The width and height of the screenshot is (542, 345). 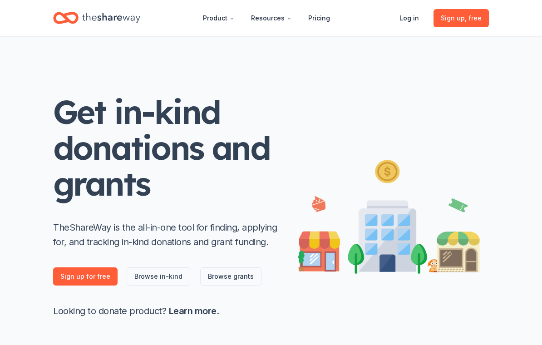 I want to click on p: Looking to donate product? ., so click(x=166, y=311).